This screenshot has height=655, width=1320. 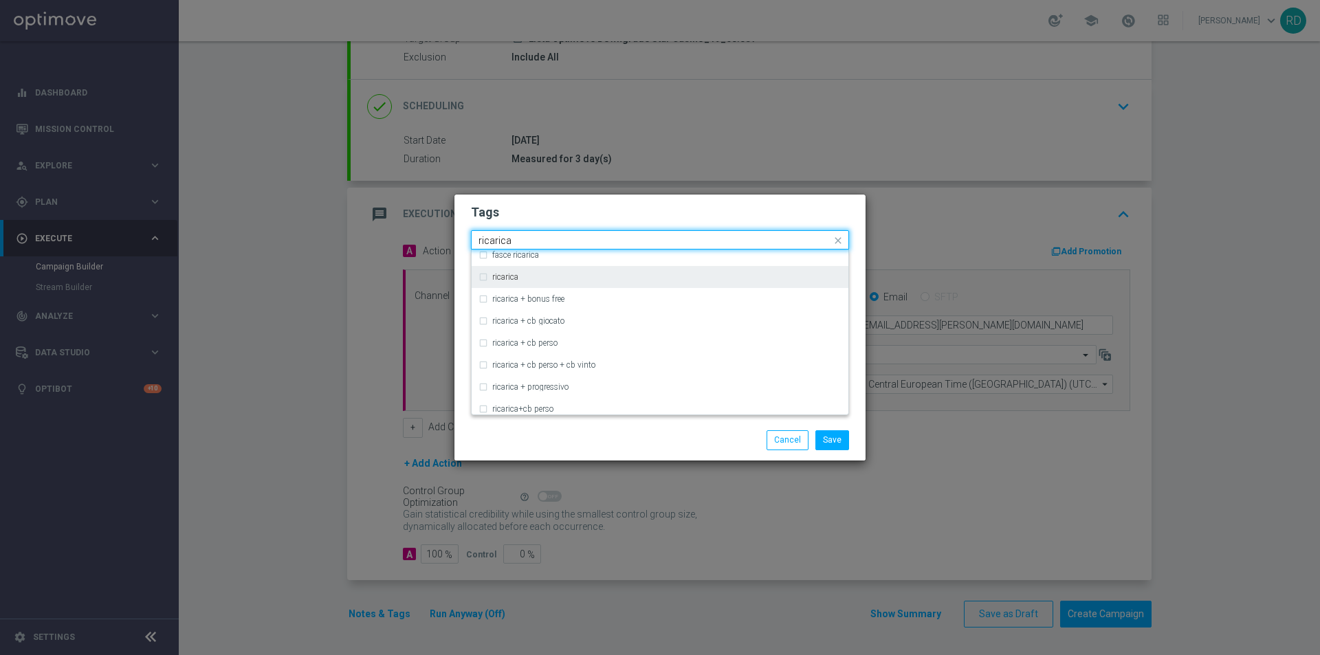 What do you see at coordinates (660, 212) in the screenshot?
I see `h2: Tags` at bounding box center [660, 212].